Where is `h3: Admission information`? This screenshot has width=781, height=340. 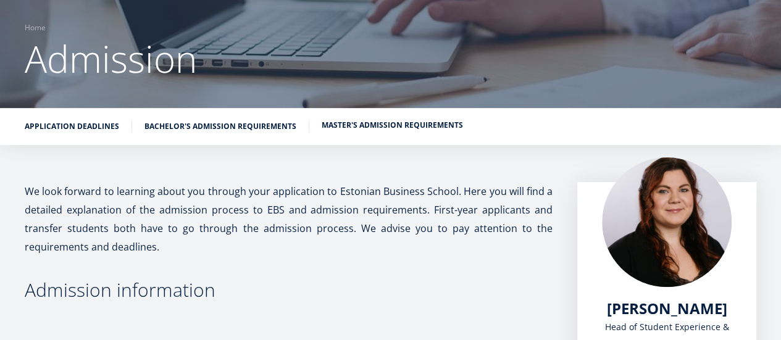
h3: Admission information is located at coordinates (288, 290).